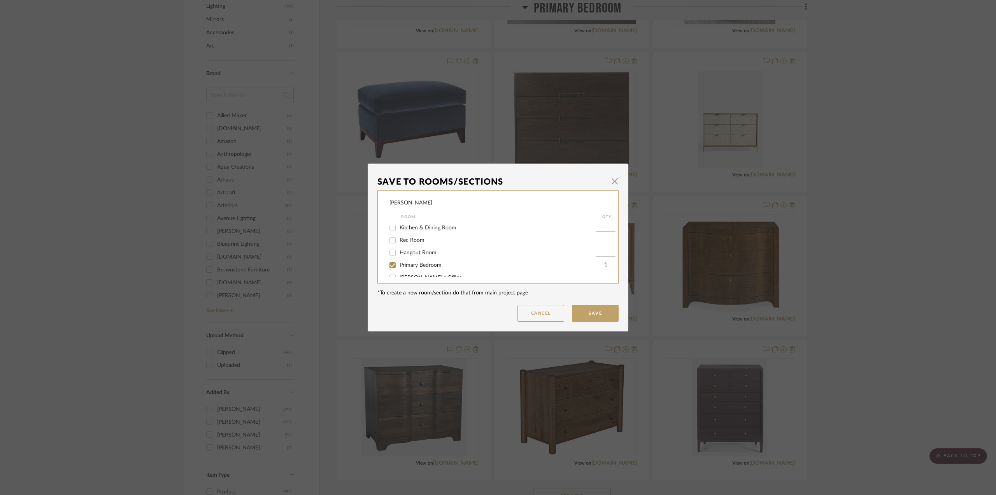 Image resolution: width=996 pixels, height=495 pixels. Describe the element at coordinates (421, 265) in the screenshot. I see `span: Primary Bedroom` at that location.